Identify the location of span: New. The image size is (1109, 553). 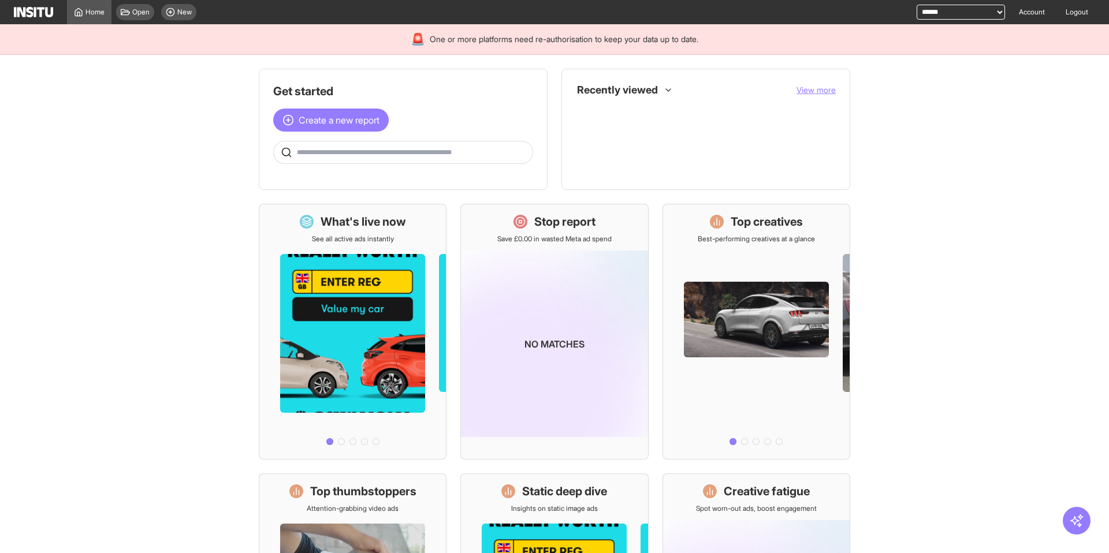
(184, 12).